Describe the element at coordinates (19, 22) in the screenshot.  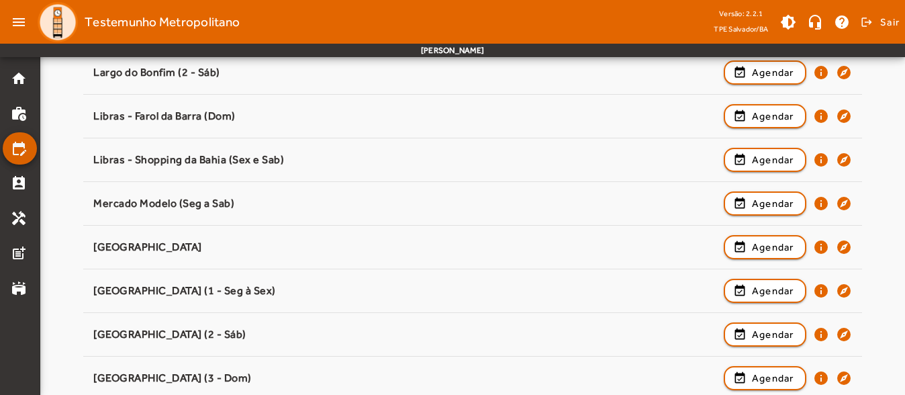
I see `mat-icon: menu` at that location.